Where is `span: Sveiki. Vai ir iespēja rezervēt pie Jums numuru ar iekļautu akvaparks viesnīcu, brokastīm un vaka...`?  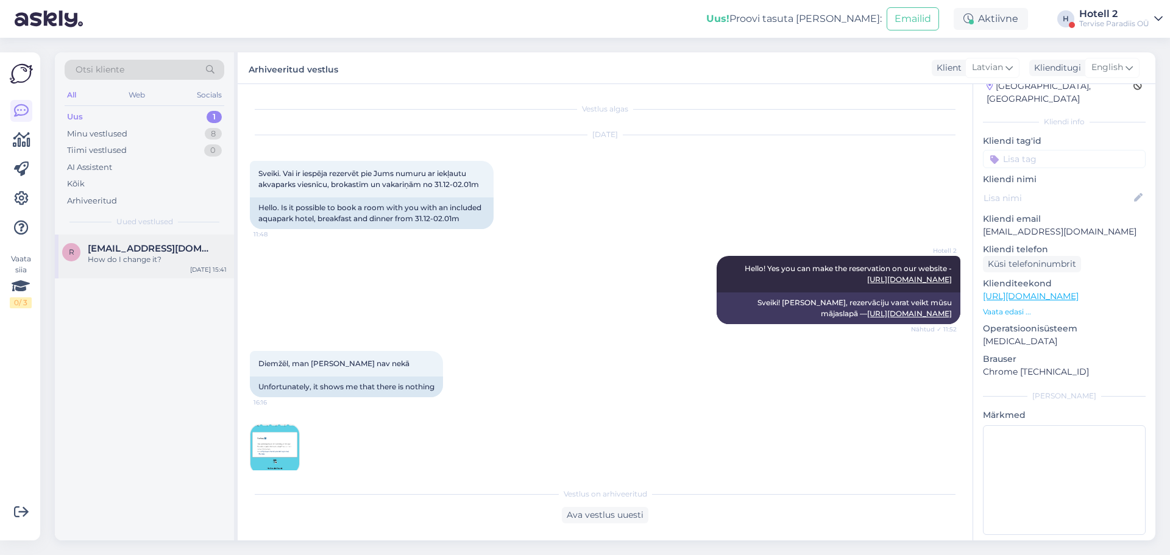 span: Sveiki. Vai ir iespēja rezervēt pie Jums numuru ar iekļautu akvaparks viesnīcu, brokastīm un vaka... is located at coordinates (369, 178).